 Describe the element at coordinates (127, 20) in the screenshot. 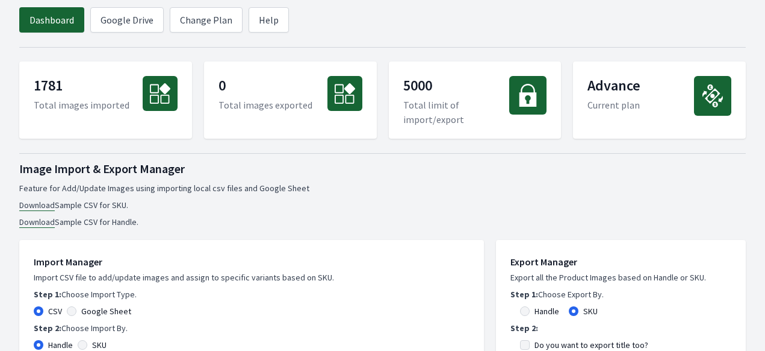

I see `a: Google Drive` at that location.